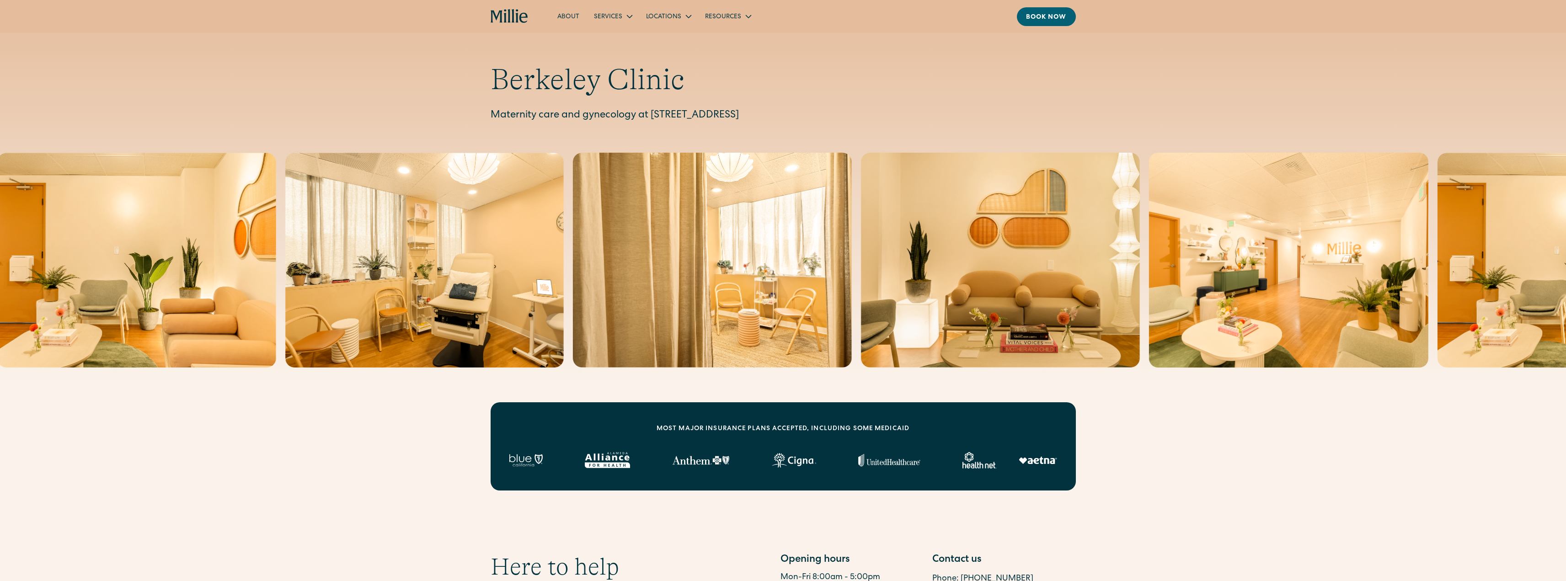 The image size is (1566, 581). I want to click on div: MOST MAJOR INSURANCE PLANS ACCEPTED, INCLUDING some MEDICAID, so click(783, 429).